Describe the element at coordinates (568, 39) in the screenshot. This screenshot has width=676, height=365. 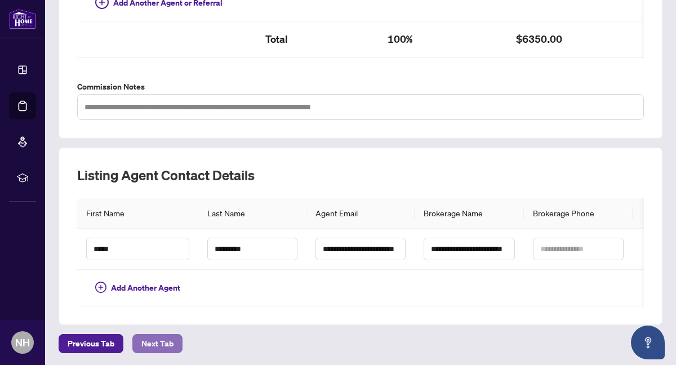
I see `h2: $6350.00` at that location.